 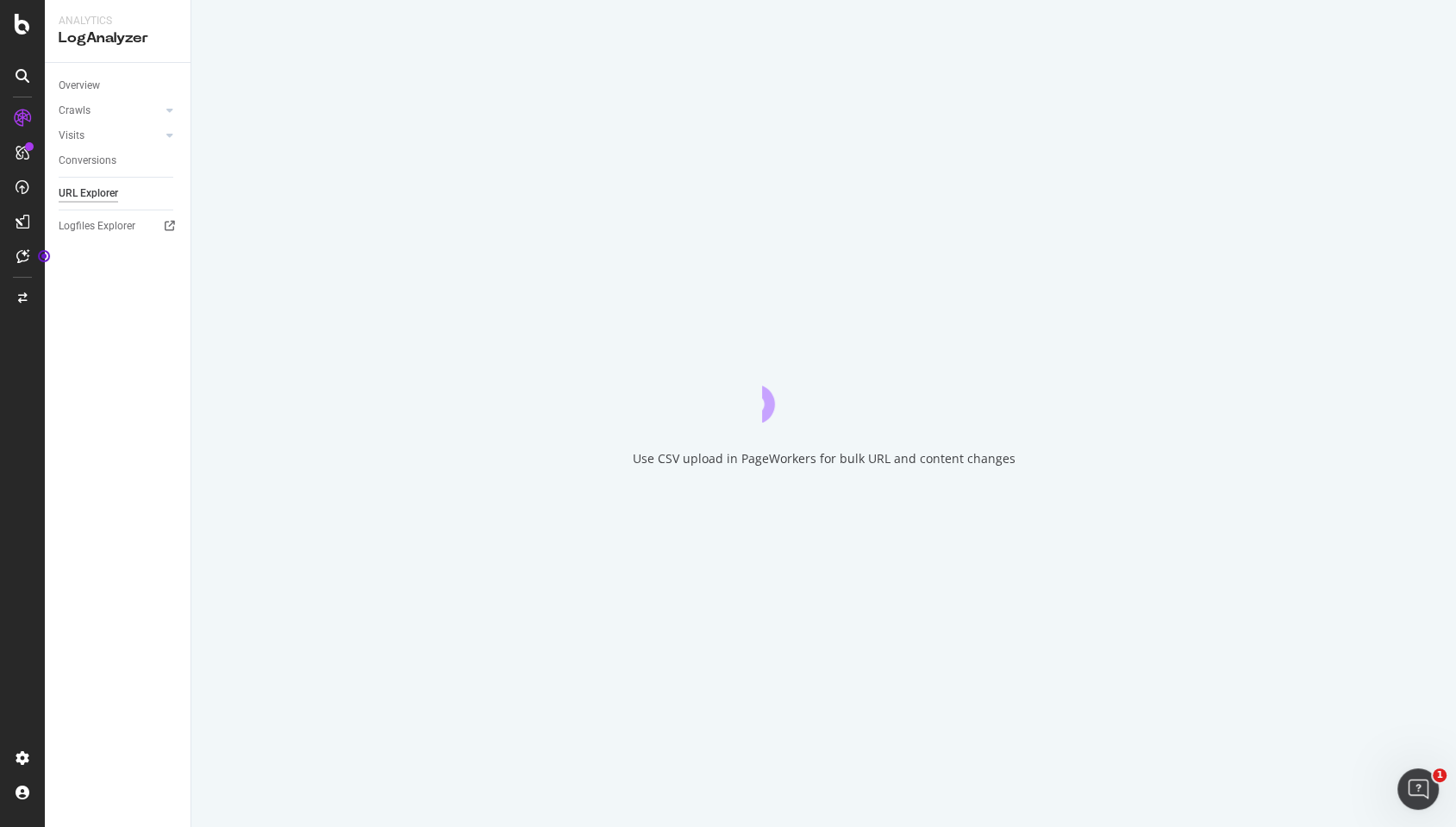 What do you see at coordinates (44, 256) in the screenshot?
I see `div: Tooltip anchor` at bounding box center [44, 256].